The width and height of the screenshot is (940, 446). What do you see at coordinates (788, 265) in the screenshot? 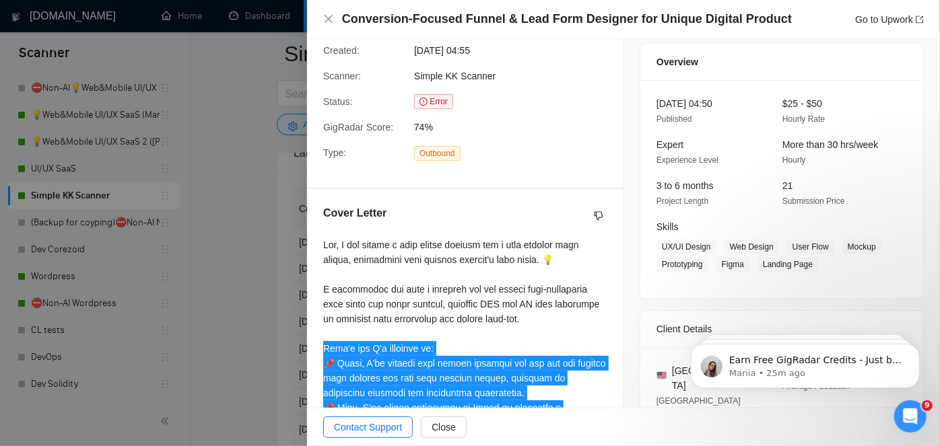
I see `span: Landing Page` at bounding box center [788, 265].